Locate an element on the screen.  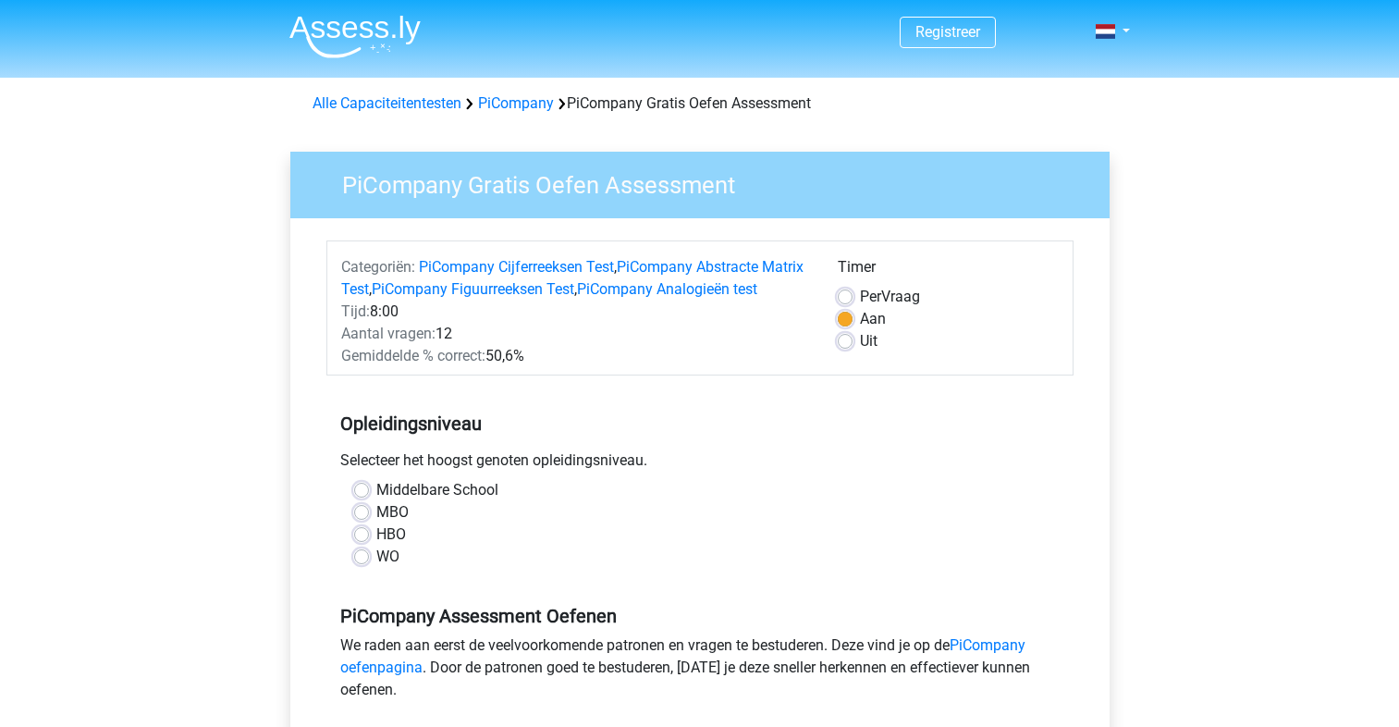
a: PiCompany Cijferreeksen Test is located at coordinates (516, 266).